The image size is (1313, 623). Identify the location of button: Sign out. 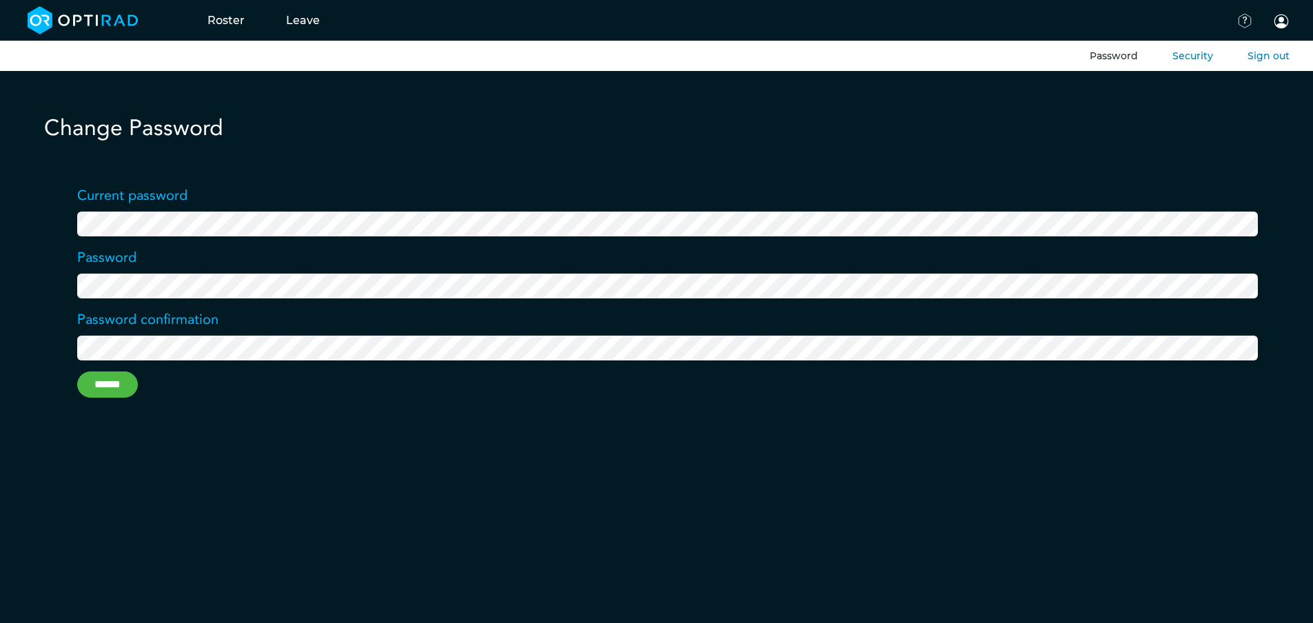
(1268, 56).